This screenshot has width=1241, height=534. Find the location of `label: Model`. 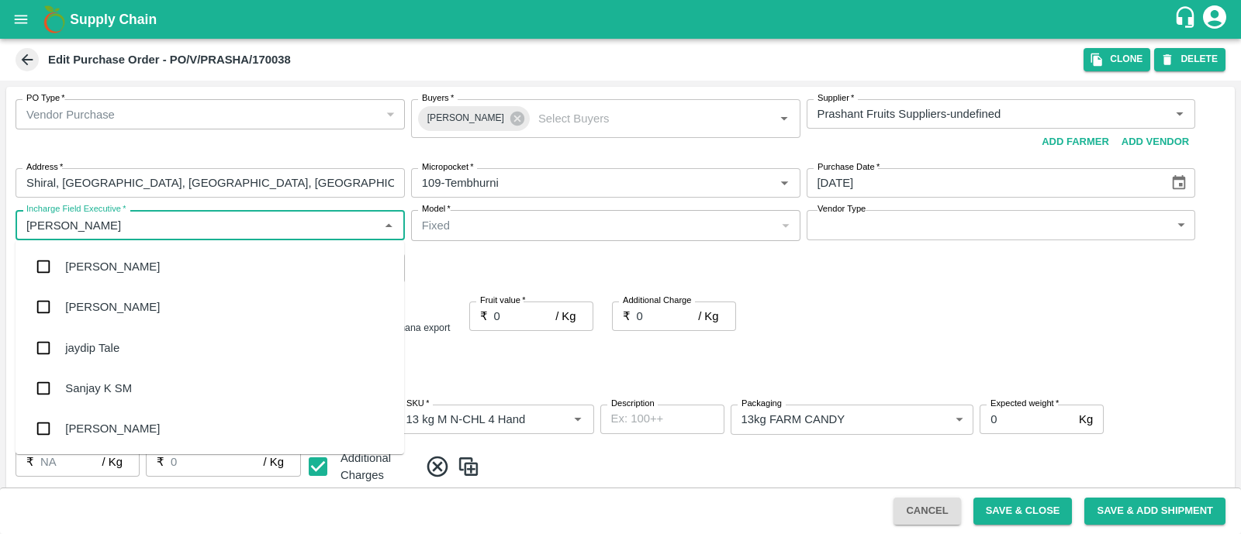

label: Model is located at coordinates (436, 209).